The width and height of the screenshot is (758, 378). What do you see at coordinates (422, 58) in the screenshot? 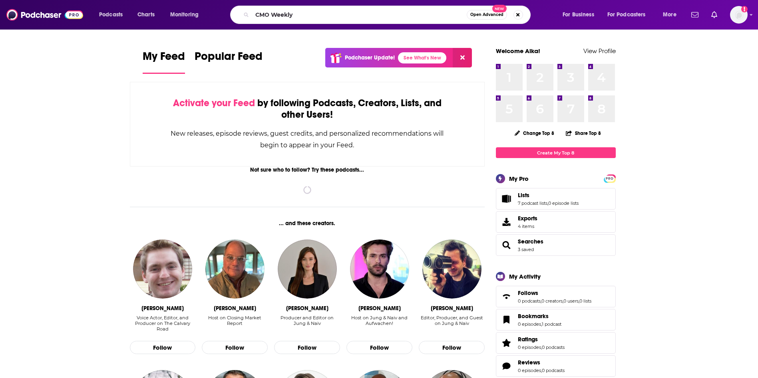
I see `a: See What's New` at bounding box center [422, 58].